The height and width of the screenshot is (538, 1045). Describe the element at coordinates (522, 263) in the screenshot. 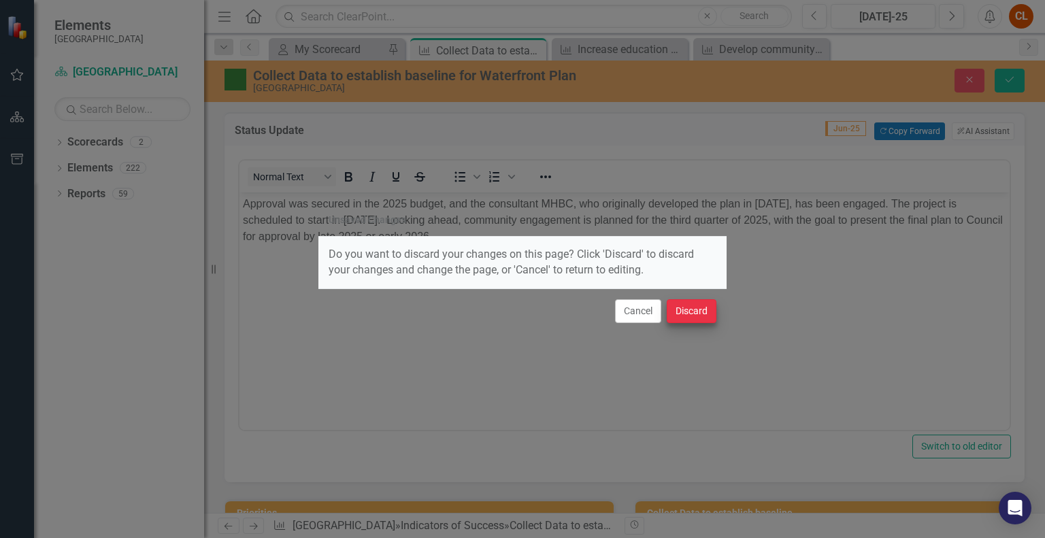

I see `div: Do you want to discard your changes on this page? Click 'Discard' to discard your changes and cha...` at that location.